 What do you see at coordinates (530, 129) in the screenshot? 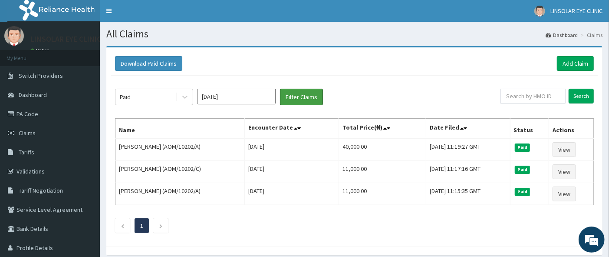
I see `th: Status` at bounding box center [530, 129].